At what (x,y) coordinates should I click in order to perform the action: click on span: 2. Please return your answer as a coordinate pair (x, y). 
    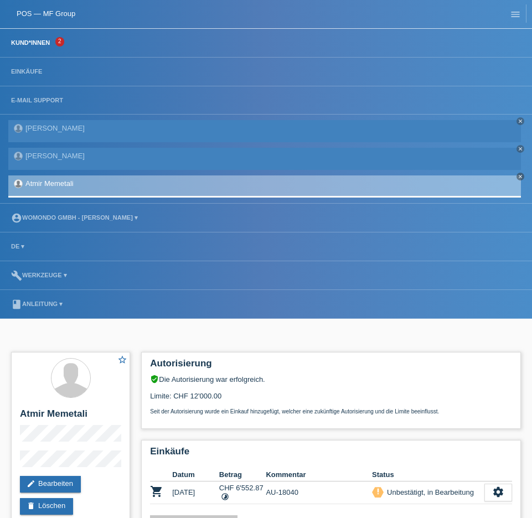
    Looking at the image, I should click on (60, 42).